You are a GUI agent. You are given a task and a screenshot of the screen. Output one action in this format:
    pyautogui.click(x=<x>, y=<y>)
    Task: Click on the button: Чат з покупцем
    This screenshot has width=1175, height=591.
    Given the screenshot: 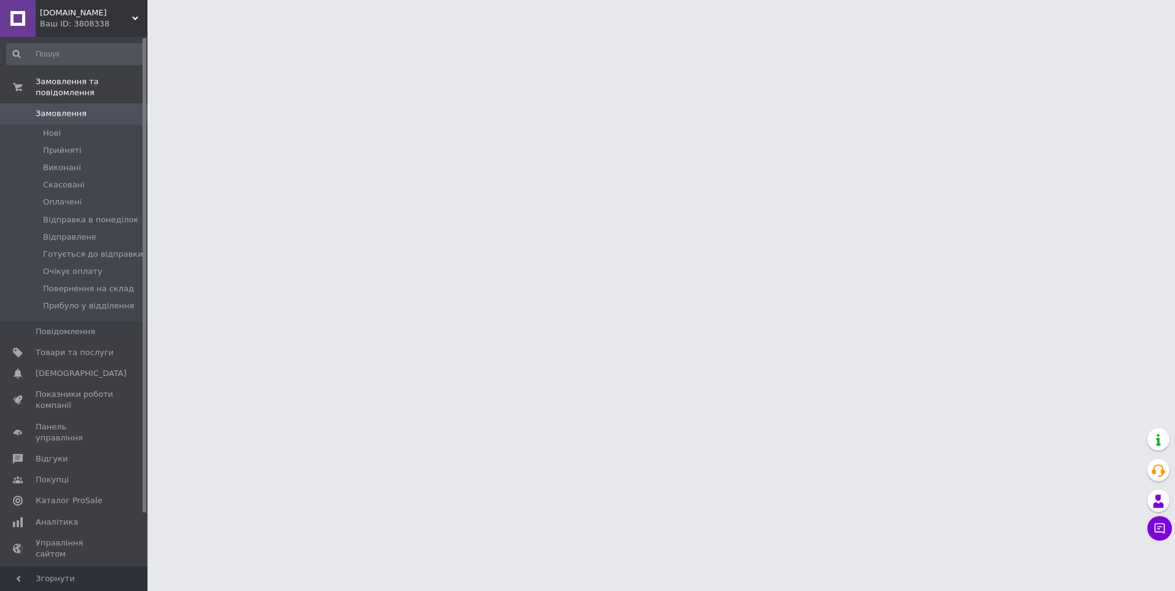 What is the action you would take?
    pyautogui.click(x=1160, y=528)
    